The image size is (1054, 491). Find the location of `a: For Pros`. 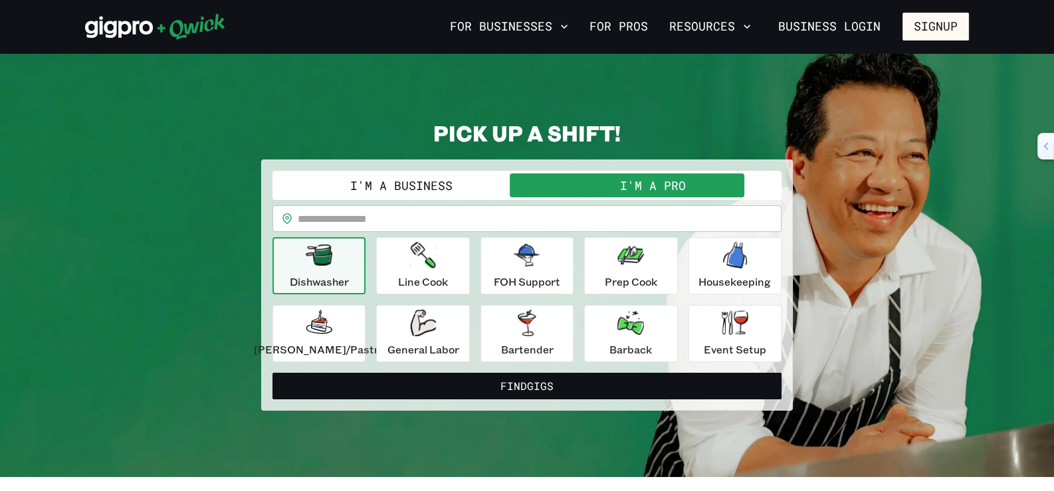

a: For Pros is located at coordinates (619, 27).